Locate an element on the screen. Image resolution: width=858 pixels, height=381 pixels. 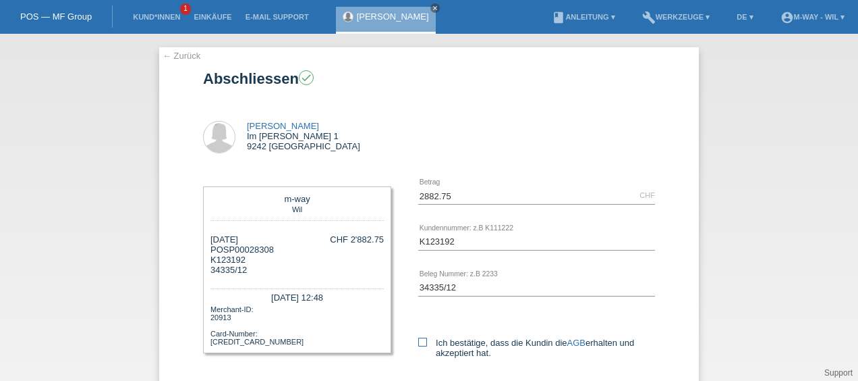
span: 34335/12 is located at coordinates (229, 269).